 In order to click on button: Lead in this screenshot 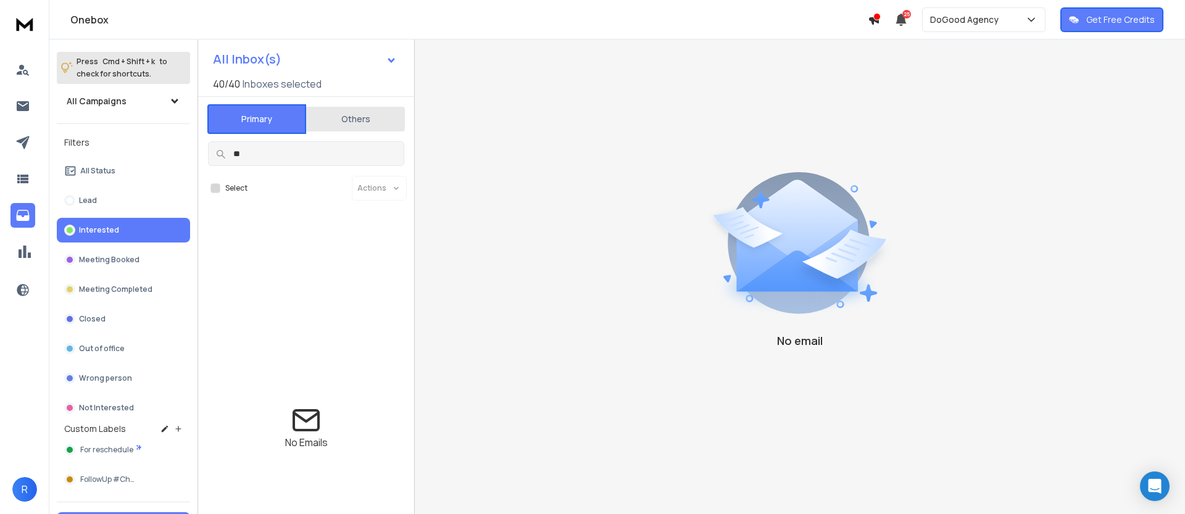, I will do `click(123, 201)`.